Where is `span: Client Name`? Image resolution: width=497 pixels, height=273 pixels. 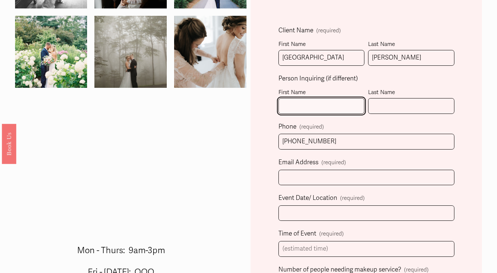 span: Client Name is located at coordinates (296, 30).